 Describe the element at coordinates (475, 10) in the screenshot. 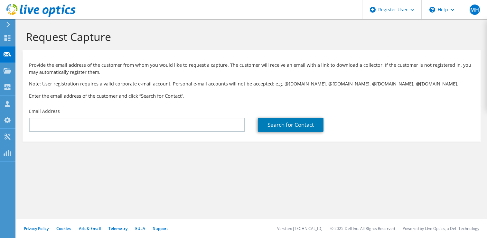

I see `span: MH` at that location.